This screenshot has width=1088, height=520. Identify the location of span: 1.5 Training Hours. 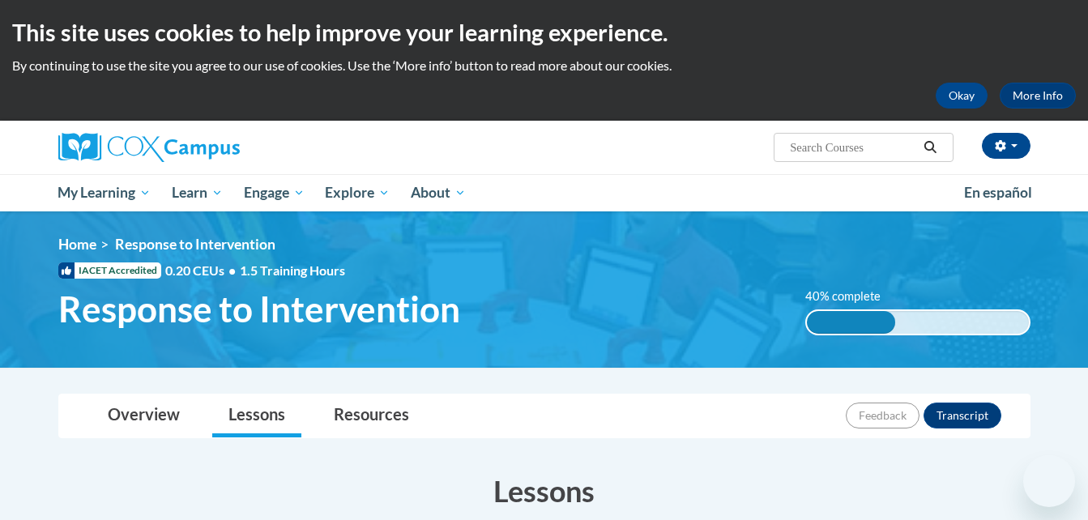
(293, 270).